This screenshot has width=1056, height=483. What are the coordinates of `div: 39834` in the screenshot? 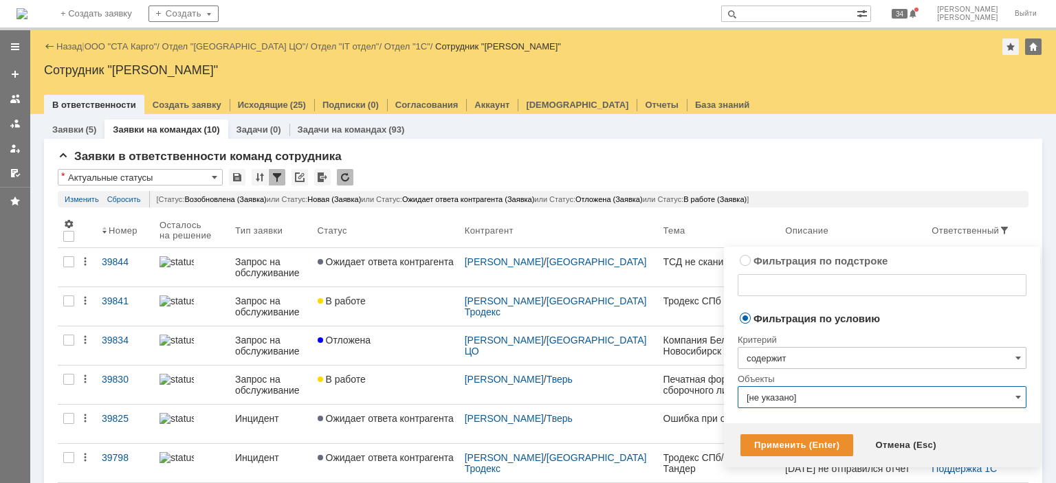 It's located at (125, 340).